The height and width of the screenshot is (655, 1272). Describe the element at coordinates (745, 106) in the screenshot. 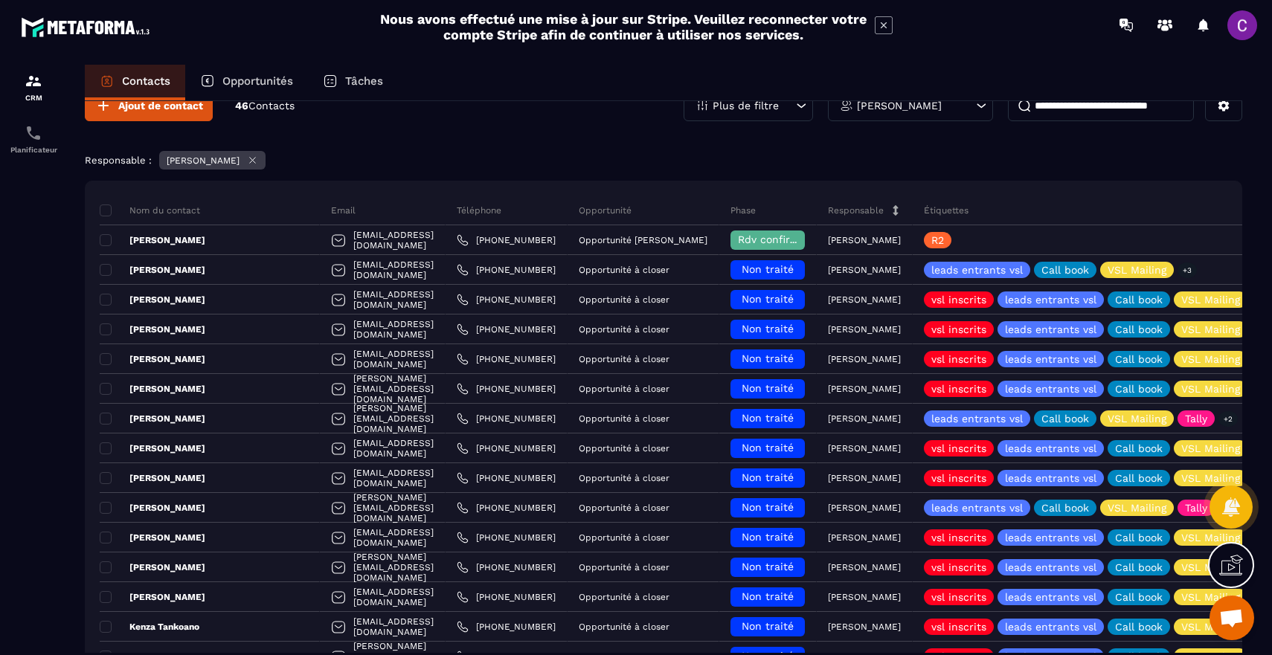

I see `p: Plus de filtre` at that location.